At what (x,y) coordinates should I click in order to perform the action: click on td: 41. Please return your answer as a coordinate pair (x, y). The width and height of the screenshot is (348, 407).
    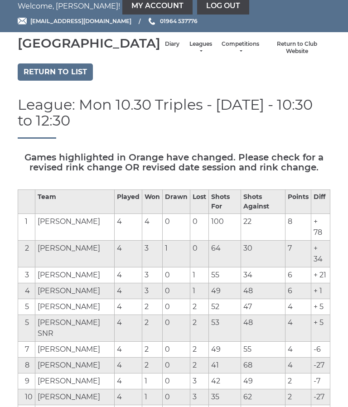
    Looking at the image, I should click on (225, 365).